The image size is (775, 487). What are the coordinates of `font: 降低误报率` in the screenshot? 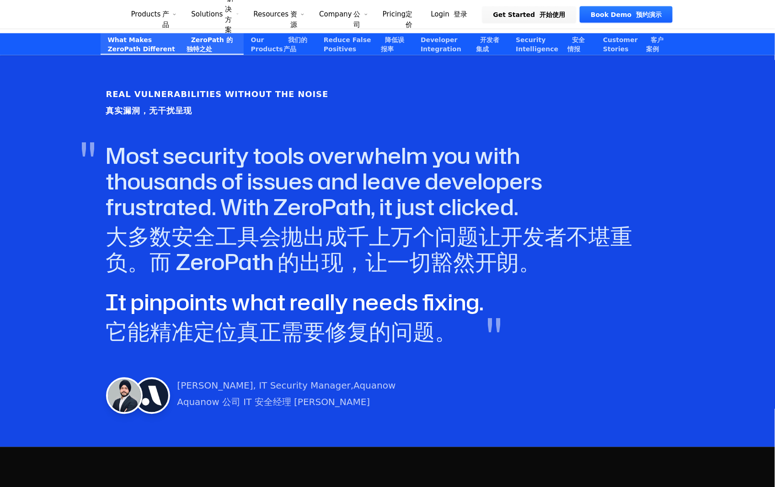 It's located at (393, 44).